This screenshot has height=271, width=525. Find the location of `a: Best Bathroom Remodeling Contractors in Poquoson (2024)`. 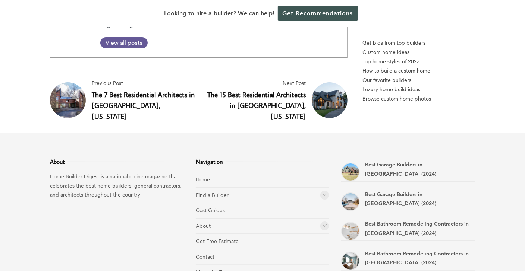

a: Best Bathroom Remodeling Contractors in Poquoson (2024) is located at coordinates (350, 261).